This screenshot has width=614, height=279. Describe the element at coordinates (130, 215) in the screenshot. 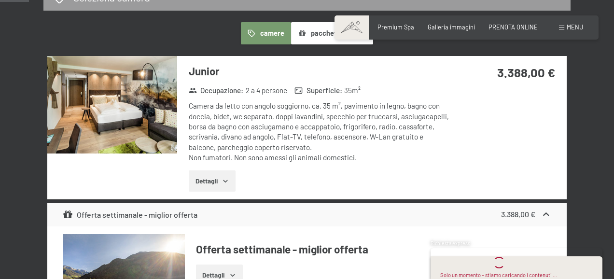

I see `div: Offerta settimanale - miglior offerta` at that location.